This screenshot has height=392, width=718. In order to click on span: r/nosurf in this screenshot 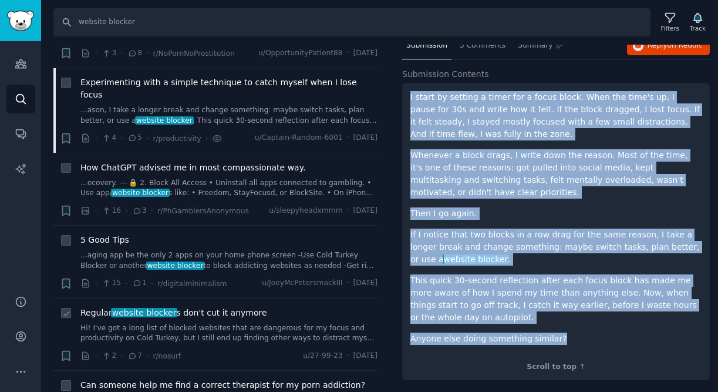, I will do `click(167, 356)`.